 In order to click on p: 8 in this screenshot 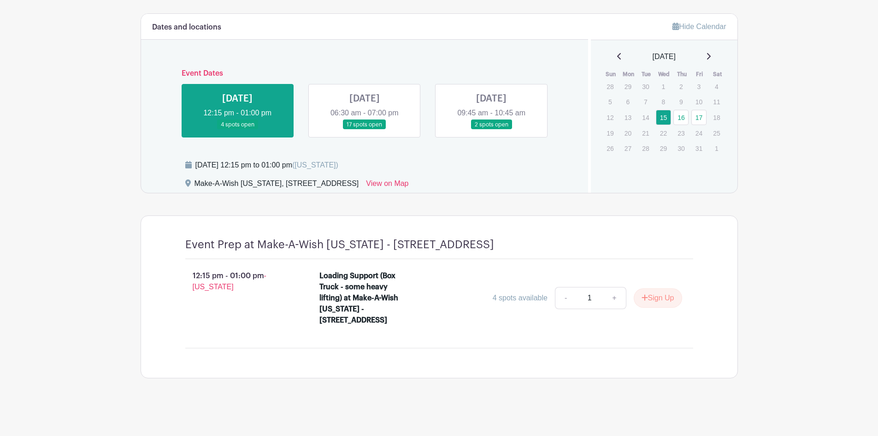, I will do `click(664, 101)`.